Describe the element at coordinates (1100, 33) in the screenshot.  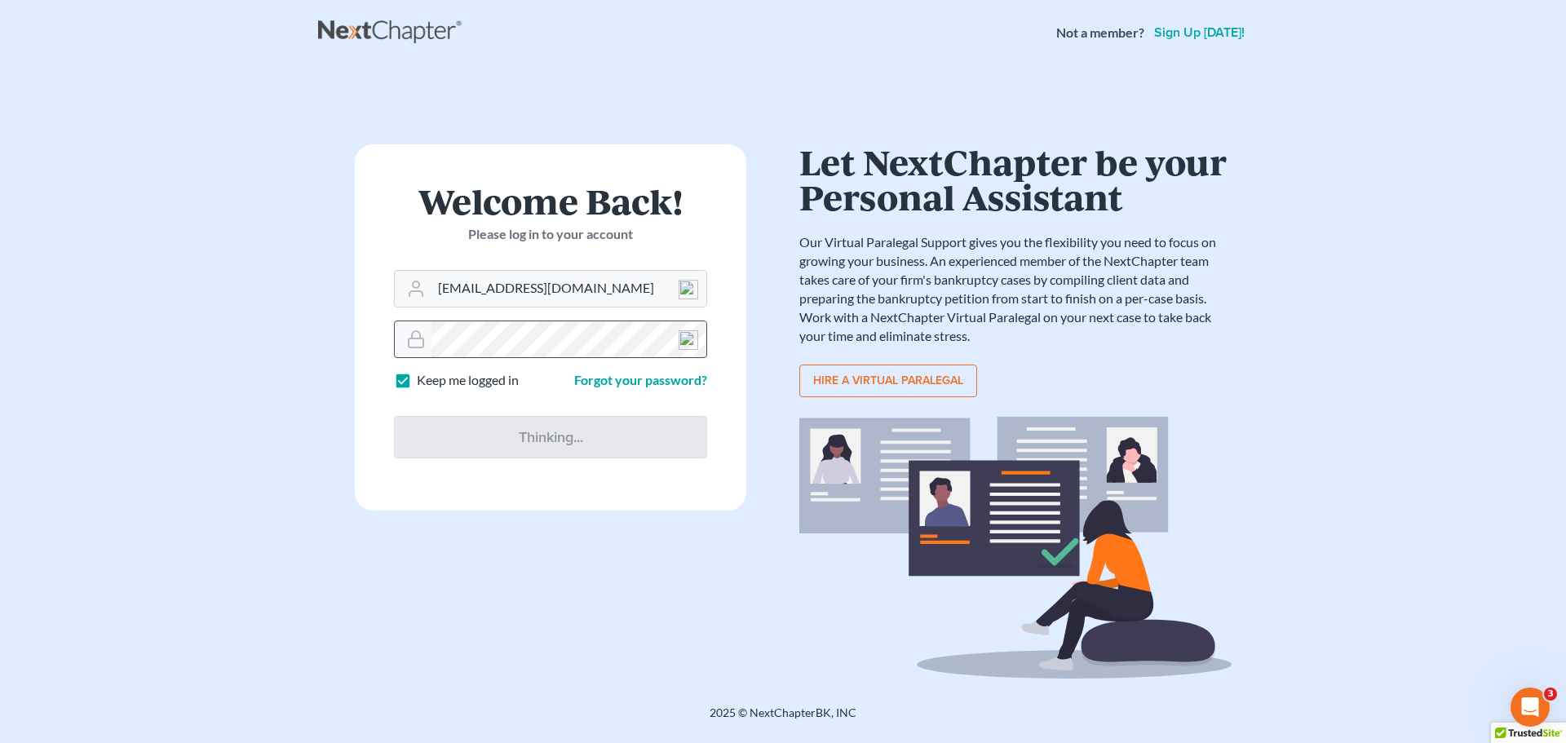
I see `strong: Not a member?` at that location.